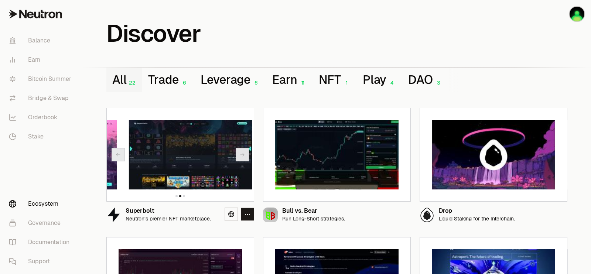  I want to click on button: NFT, so click(335, 80).